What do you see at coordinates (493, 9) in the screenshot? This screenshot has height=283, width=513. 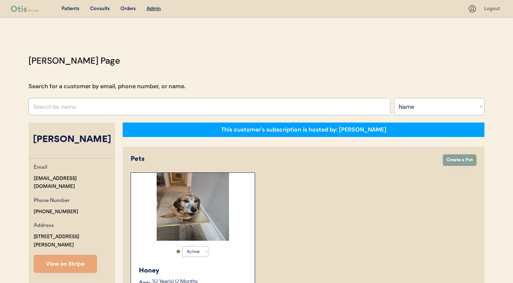 I see `div: Logout` at bounding box center [493, 9].